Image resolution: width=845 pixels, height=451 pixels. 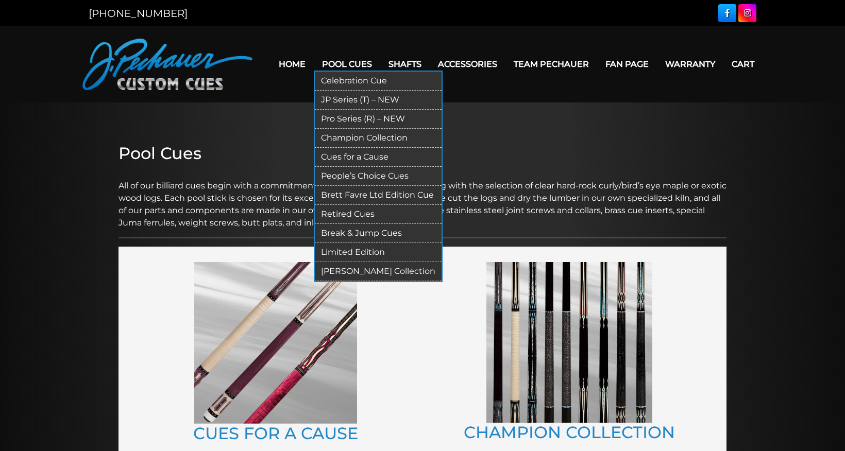 What do you see at coordinates (378, 214) in the screenshot?
I see `a: Retired Cues` at bounding box center [378, 214].